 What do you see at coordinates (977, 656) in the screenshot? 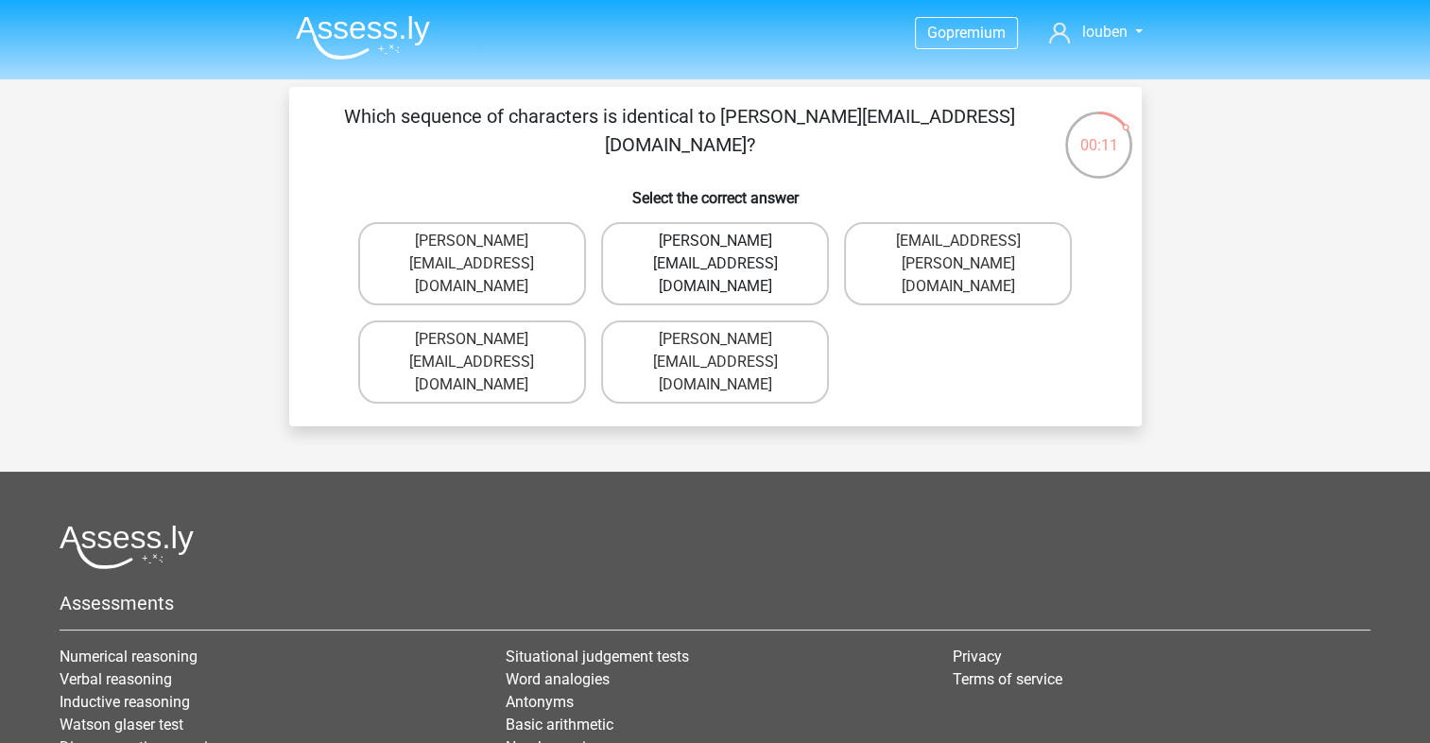
I see `a: Privacy` at bounding box center [977, 656].